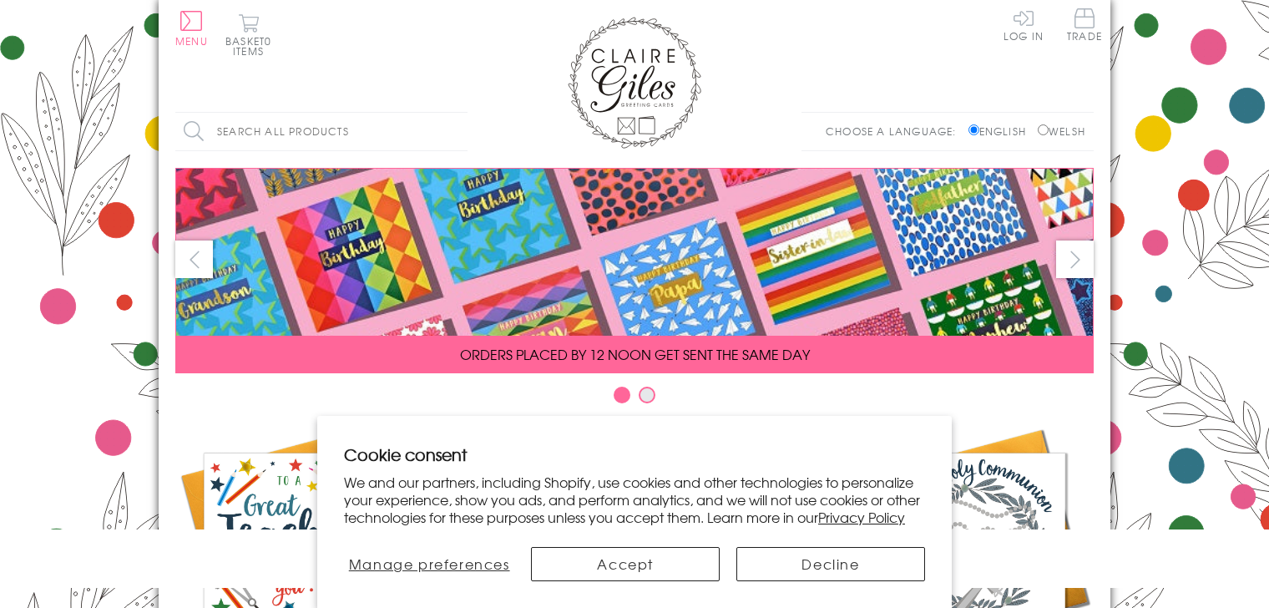 This screenshot has width=1269, height=608. What do you see at coordinates (634, 83) in the screenshot?
I see `img: Claire Giles Greetings Cards` at bounding box center [634, 83].